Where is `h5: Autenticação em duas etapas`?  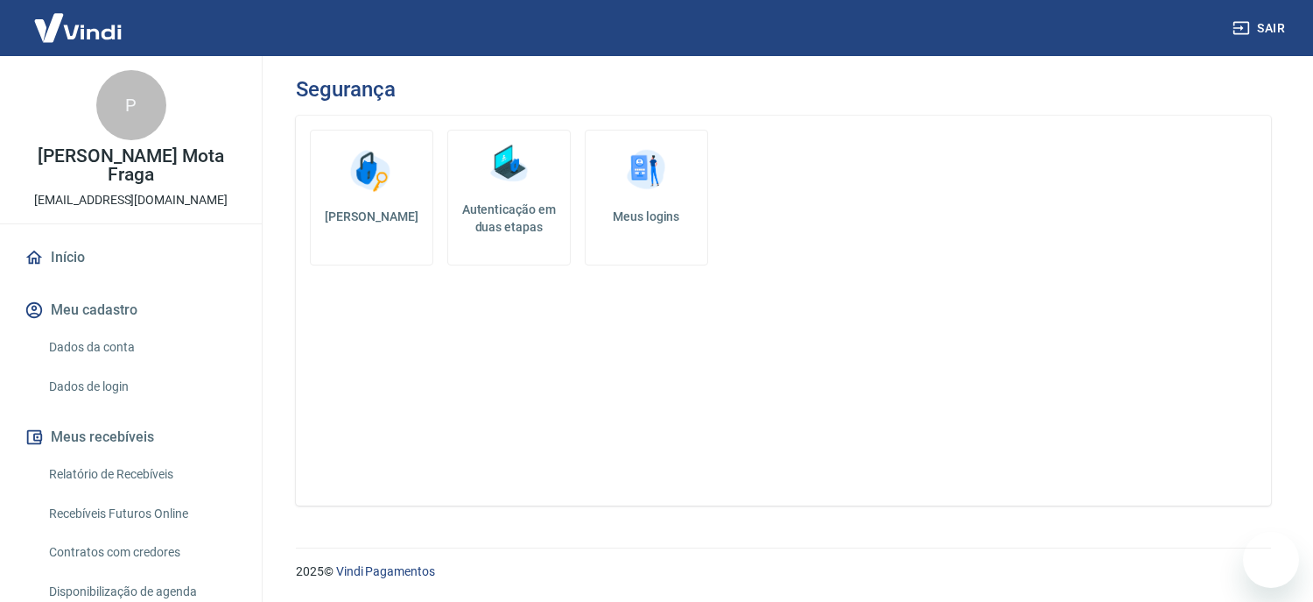 h5: Autenticação em duas etapas is located at coordinates (509, 218).